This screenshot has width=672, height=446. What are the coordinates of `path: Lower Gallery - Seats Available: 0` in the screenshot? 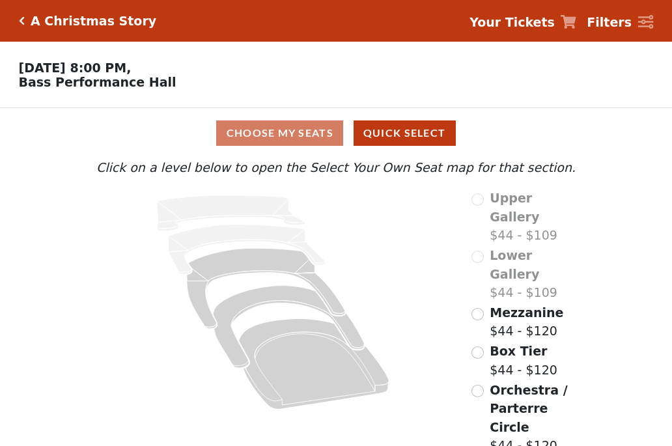 It's located at (247, 249).